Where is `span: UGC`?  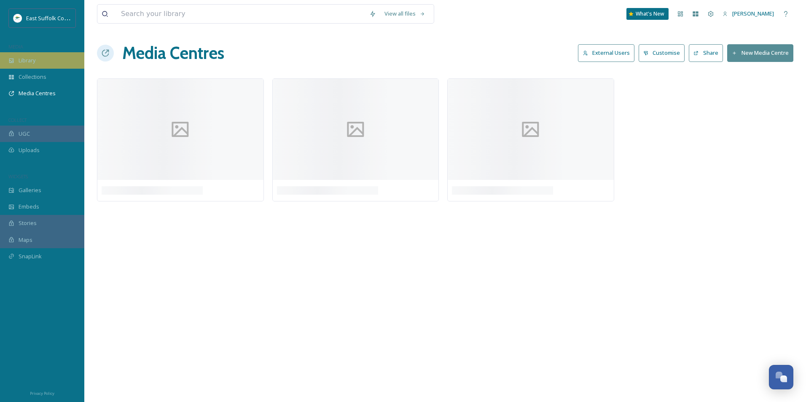
span: UGC is located at coordinates (24, 134).